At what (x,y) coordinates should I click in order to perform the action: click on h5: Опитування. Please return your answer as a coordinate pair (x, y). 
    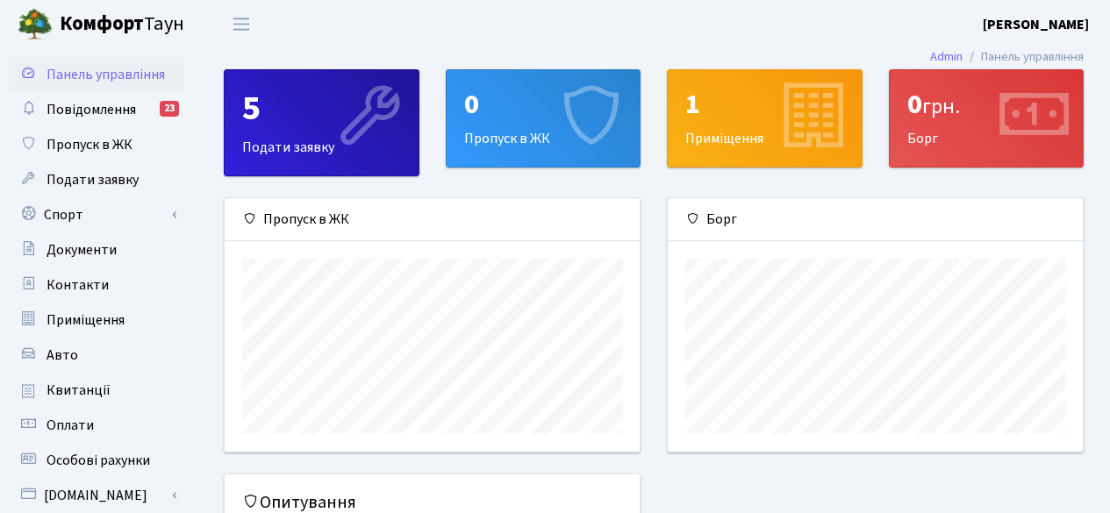
    Looking at the image, I should click on (432, 503).